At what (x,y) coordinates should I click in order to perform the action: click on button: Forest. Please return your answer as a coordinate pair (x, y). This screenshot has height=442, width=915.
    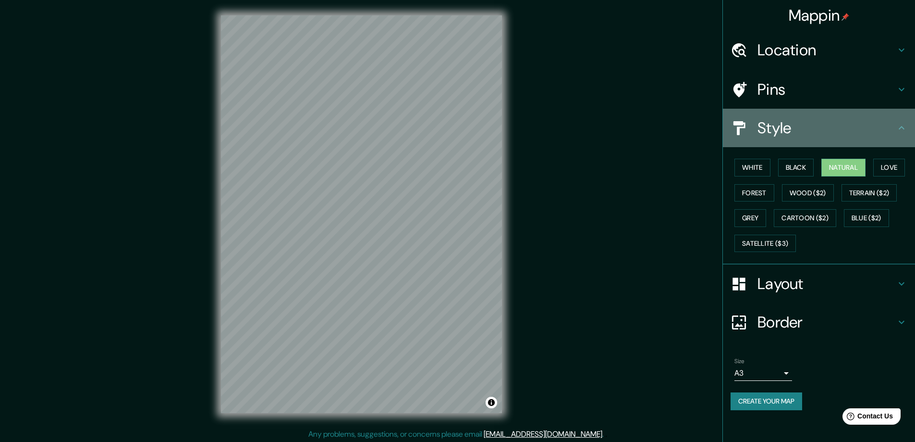
    Looking at the image, I should click on (754, 193).